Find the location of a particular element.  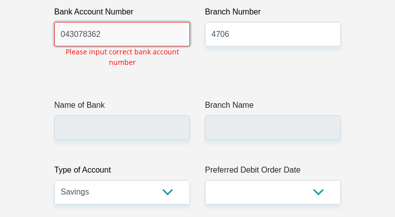

label: Type of Account is located at coordinates (122, 172).